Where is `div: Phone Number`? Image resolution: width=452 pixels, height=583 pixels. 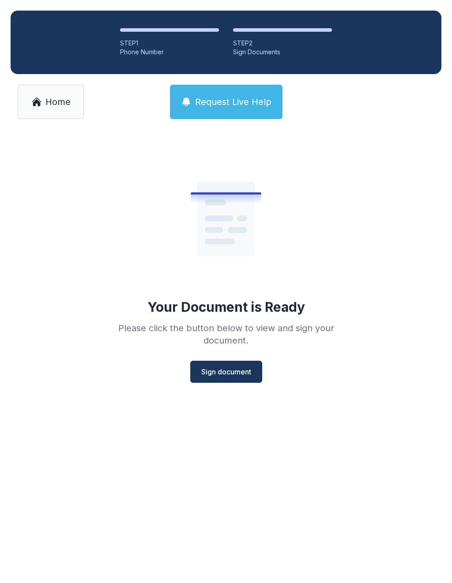
div: Phone Number is located at coordinates (169, 52).